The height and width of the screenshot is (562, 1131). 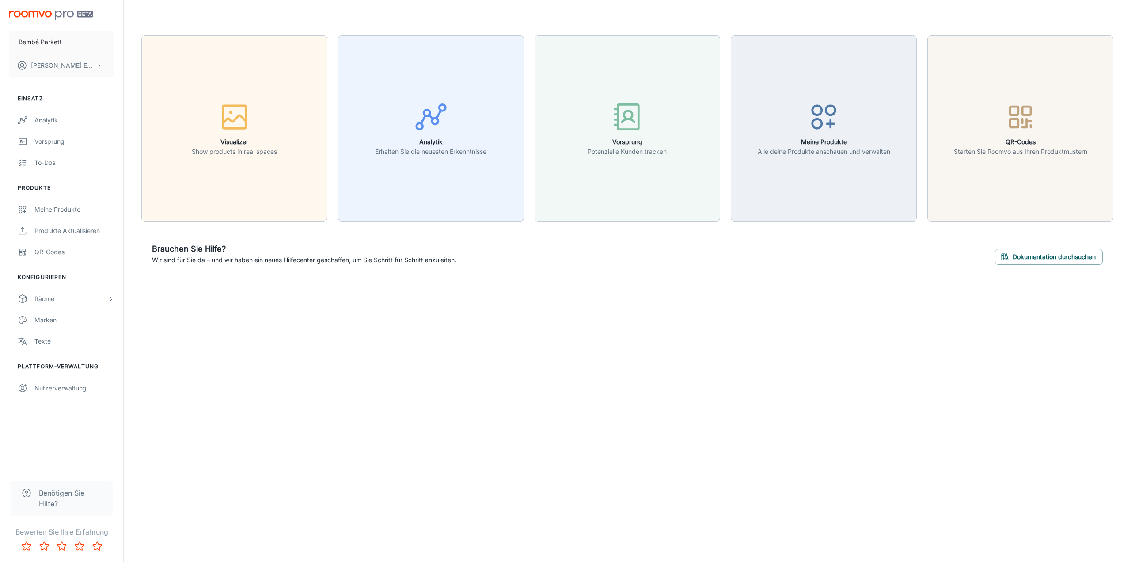 What do you see at coordinates (74, 141) in the screenshot?
I see `div: Vorsprung` at bounding box center [74, 141].